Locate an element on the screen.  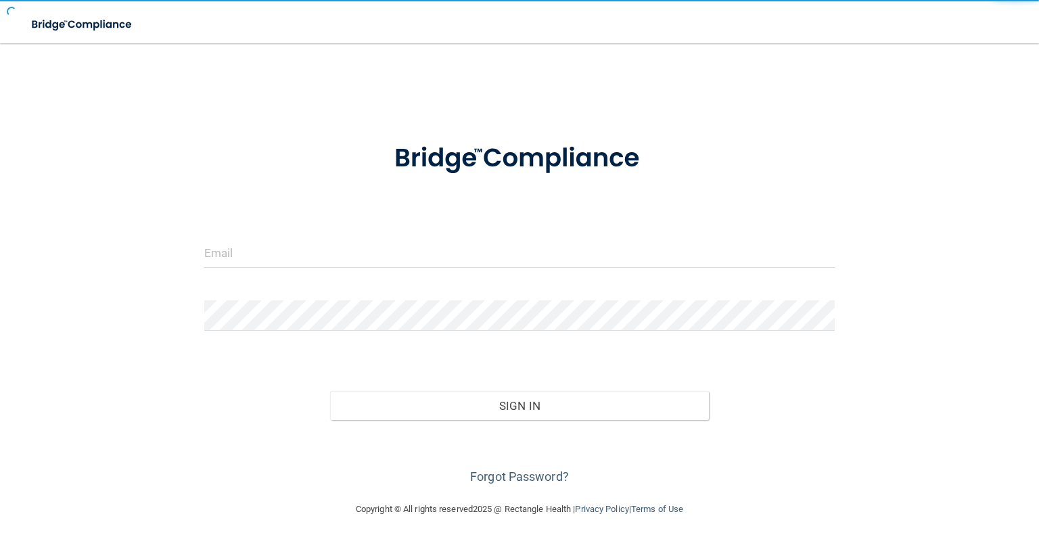
button: Sign In is located at coordinates (519, 406).